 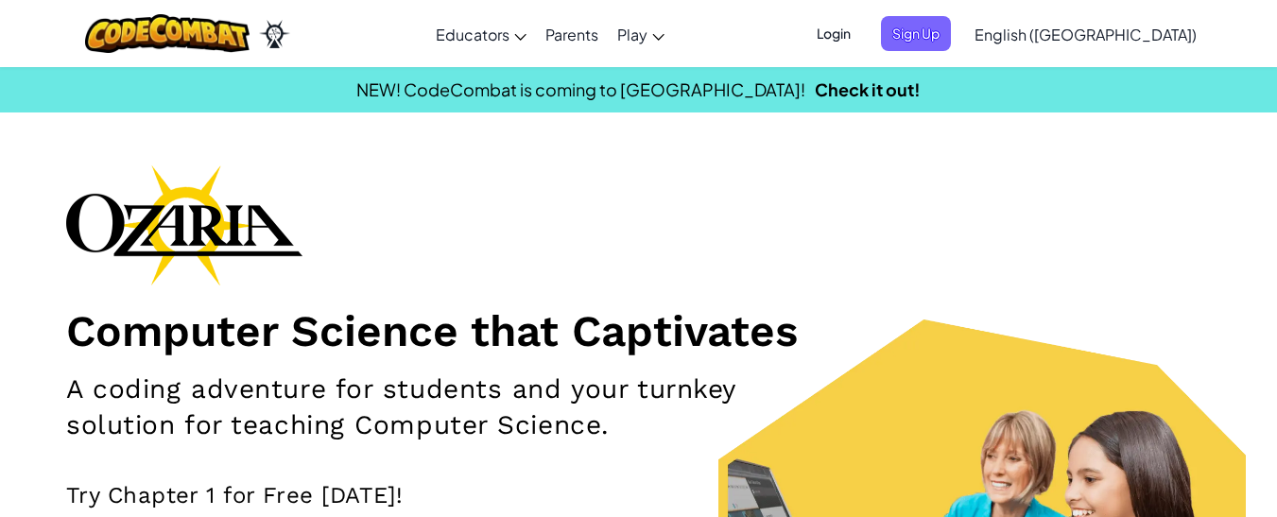 I want to click on img: CodeCombat logo, so click(x=167, y=33).